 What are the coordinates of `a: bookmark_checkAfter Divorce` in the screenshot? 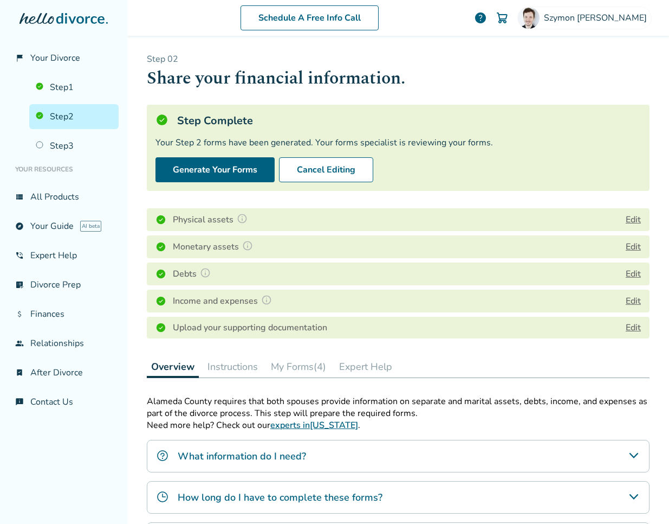 It's located at (63, 372).